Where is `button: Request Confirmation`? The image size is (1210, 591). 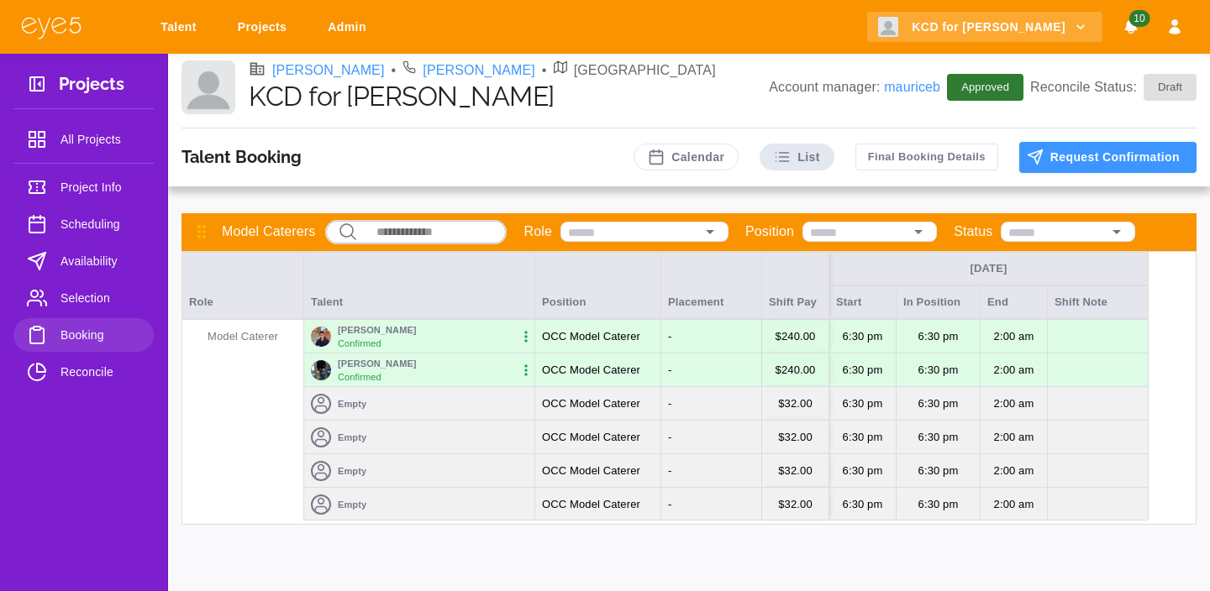
button: Request Confirmation is located at coordinates (1107, 157).